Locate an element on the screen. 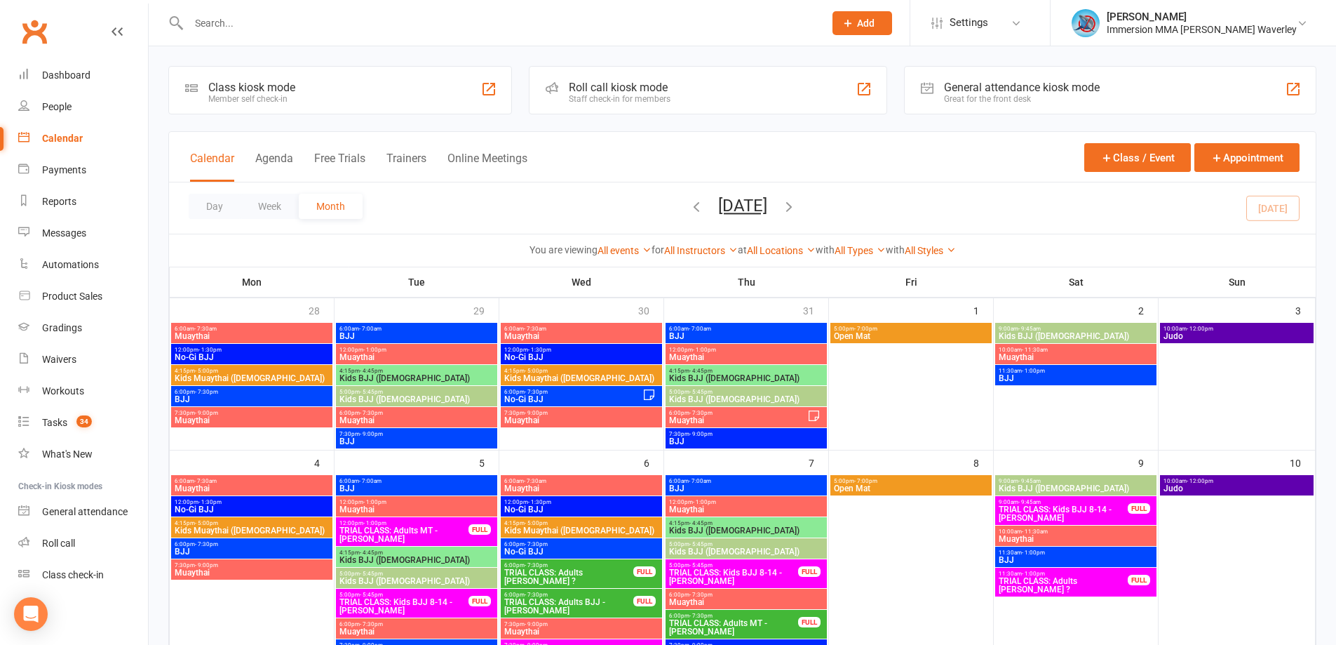  div: Open Intercom Messenger is located at coordinates (31, 614).